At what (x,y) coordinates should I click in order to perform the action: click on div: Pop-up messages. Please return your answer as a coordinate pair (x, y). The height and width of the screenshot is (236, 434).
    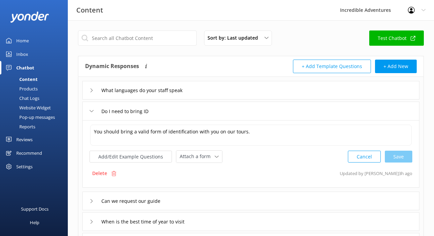
    Looking at the image, I should click on (29, 117).